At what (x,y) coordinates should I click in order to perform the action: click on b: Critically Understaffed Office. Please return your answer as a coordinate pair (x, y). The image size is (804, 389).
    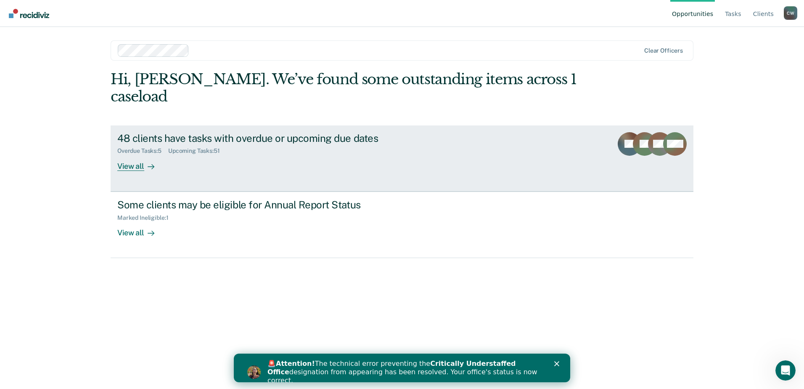
    Looking at the image, I should click on (158, 14).